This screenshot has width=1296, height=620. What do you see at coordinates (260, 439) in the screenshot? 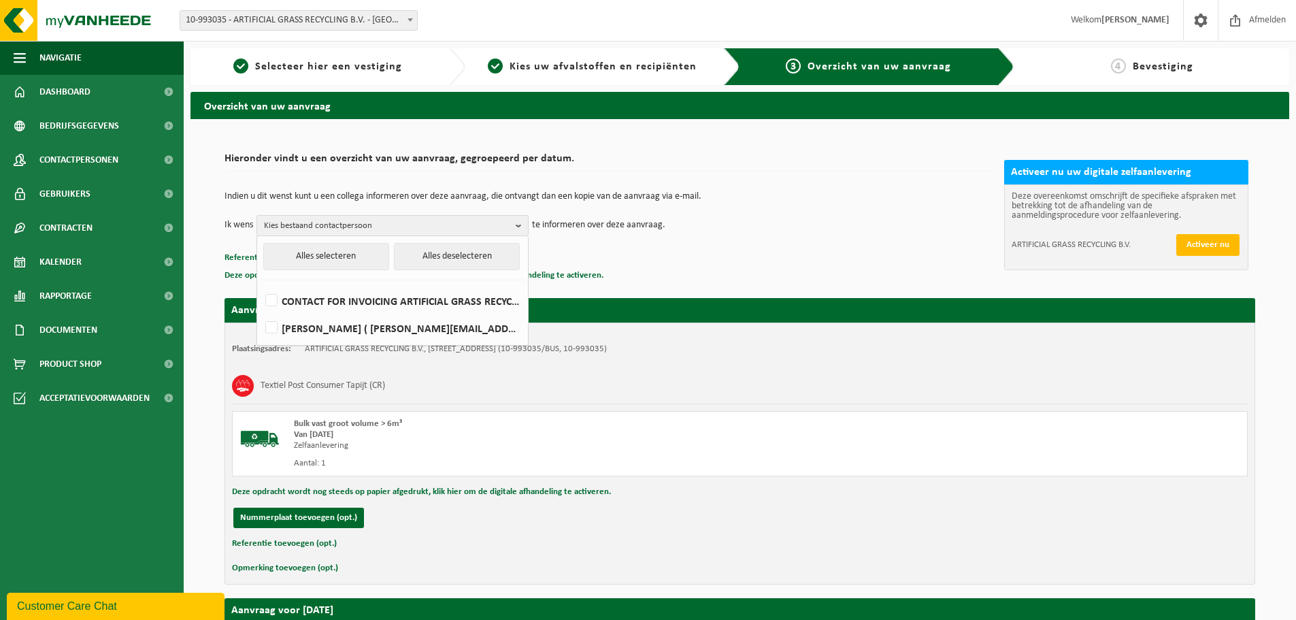
I see `img: BL-SO-LV.png` at bounding box center [260, 439].